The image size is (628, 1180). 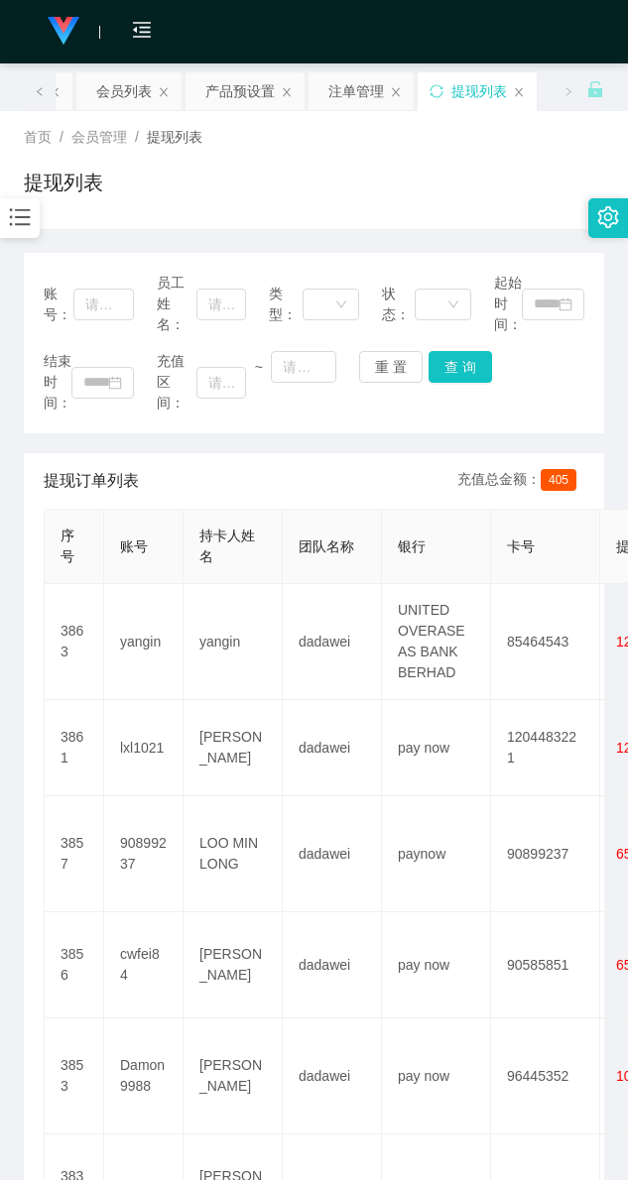 What do you see at coordinates (124, 91) in the screenshot?
I see `div: 会员列表` at bounding box center [124, 91].